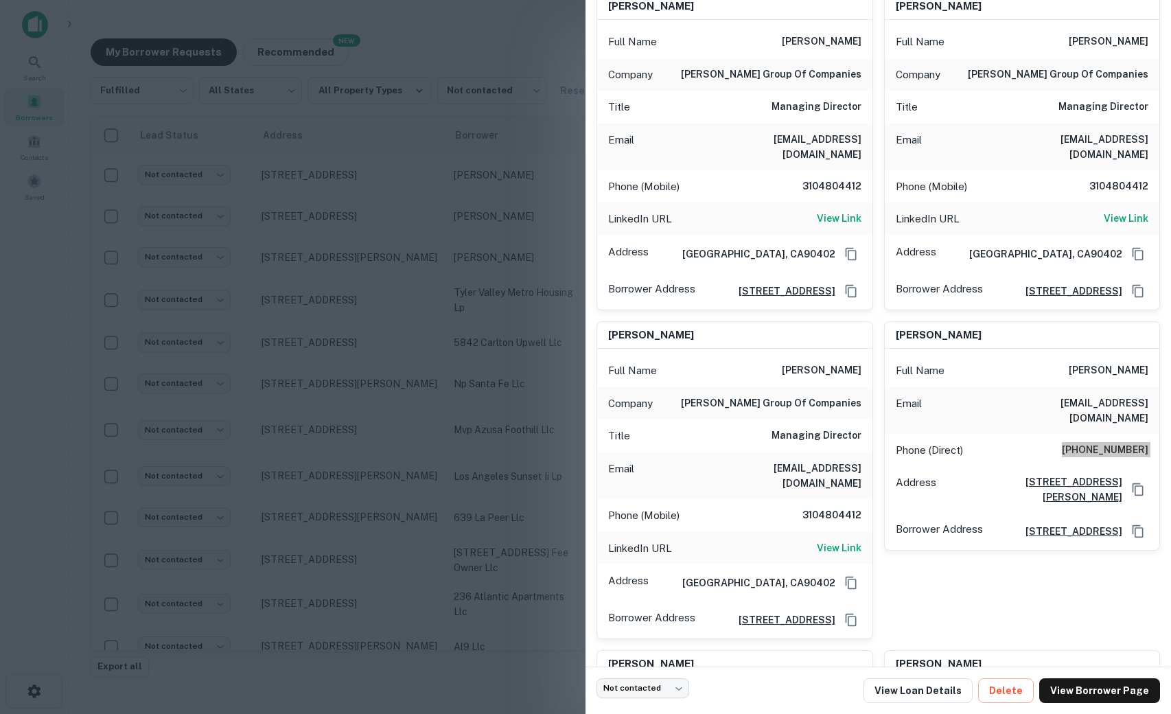  What do you see at coordinates (1137, 637) in the screenshot?
I see `div: Chat Widget` at bounding box center [1137, 637].